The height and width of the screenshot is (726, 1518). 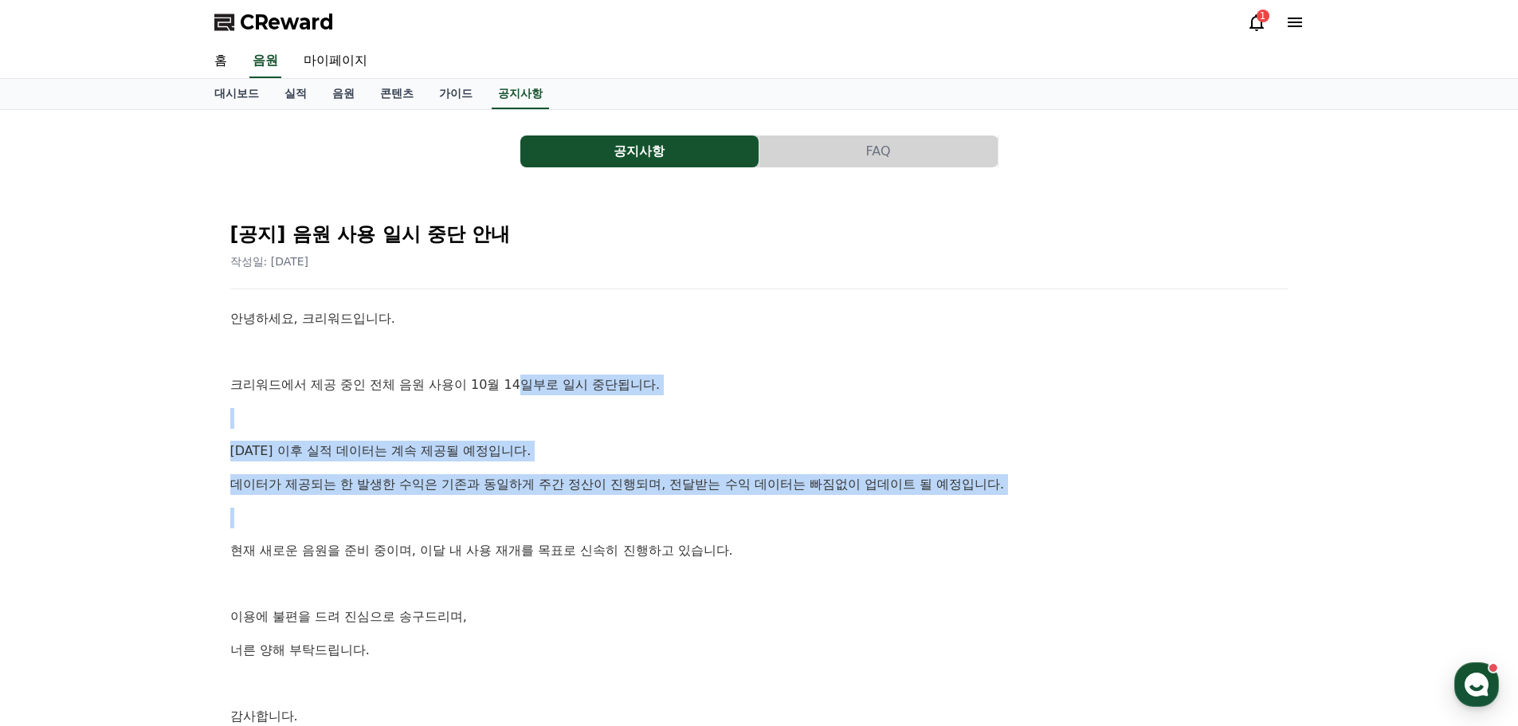 What do you see at coordinates (879, 151) in the screenshot?
I see `a: FAQ` at bounding box center [879, 151].